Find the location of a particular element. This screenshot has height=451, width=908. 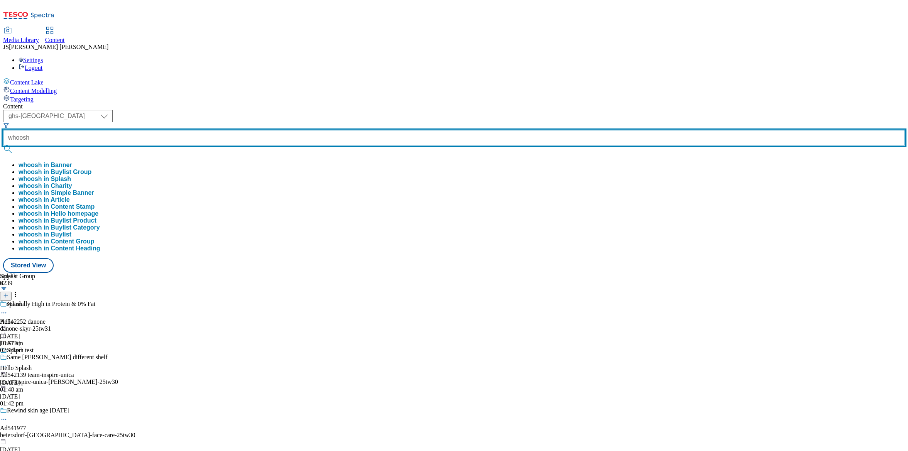

span: Media Library is located at coordinates (21, 40).